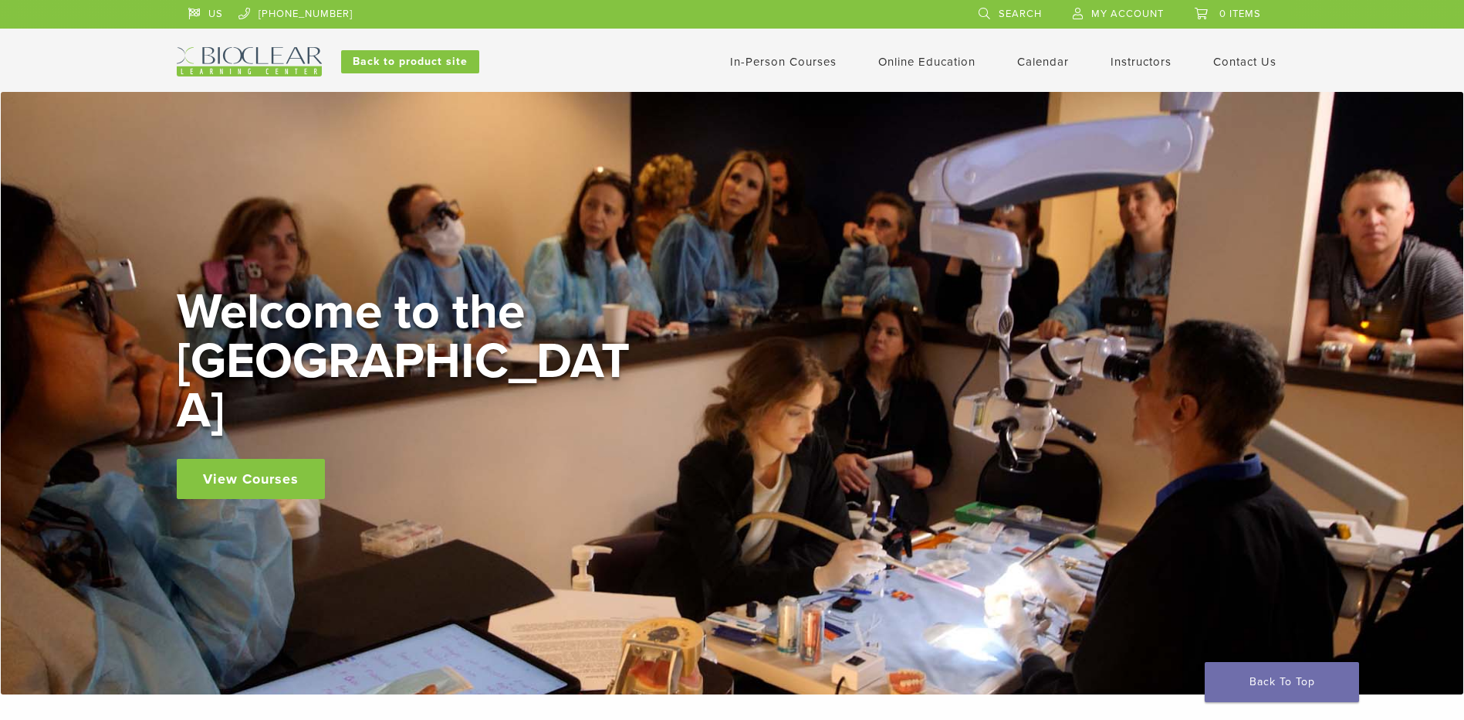 The width and height of the screenshot is (1464, 720). Describe the element at coordinates (1241, 14) in the screenshot. I see `span: 0 items` at that location.